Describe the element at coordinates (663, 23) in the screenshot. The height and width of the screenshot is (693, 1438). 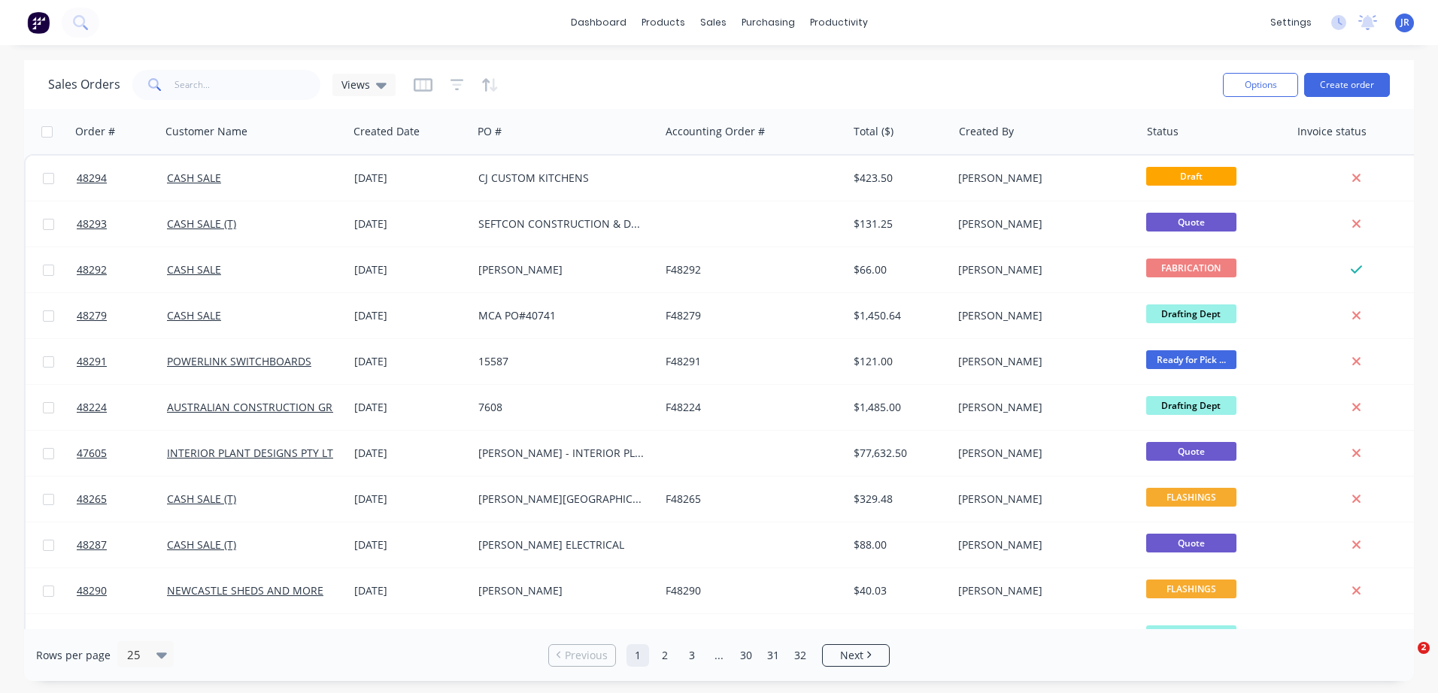
I see `div: products` at that location.